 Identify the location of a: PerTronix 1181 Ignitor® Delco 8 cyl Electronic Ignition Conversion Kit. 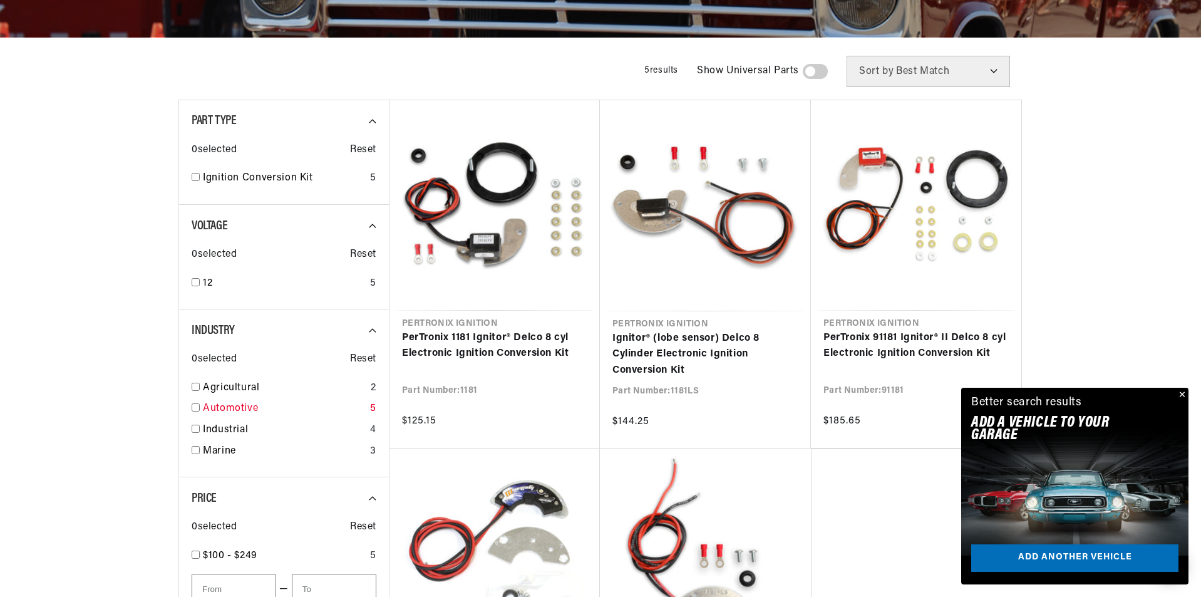
(495, 346).